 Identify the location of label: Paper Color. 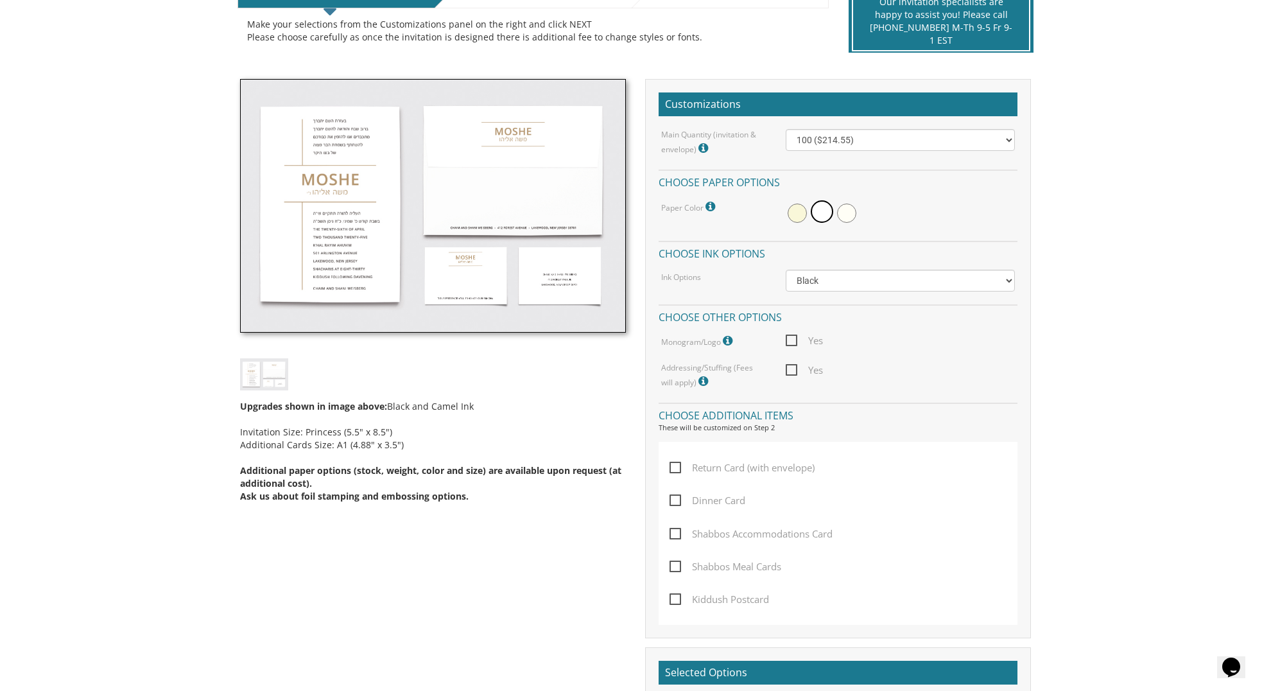
(690, 207).